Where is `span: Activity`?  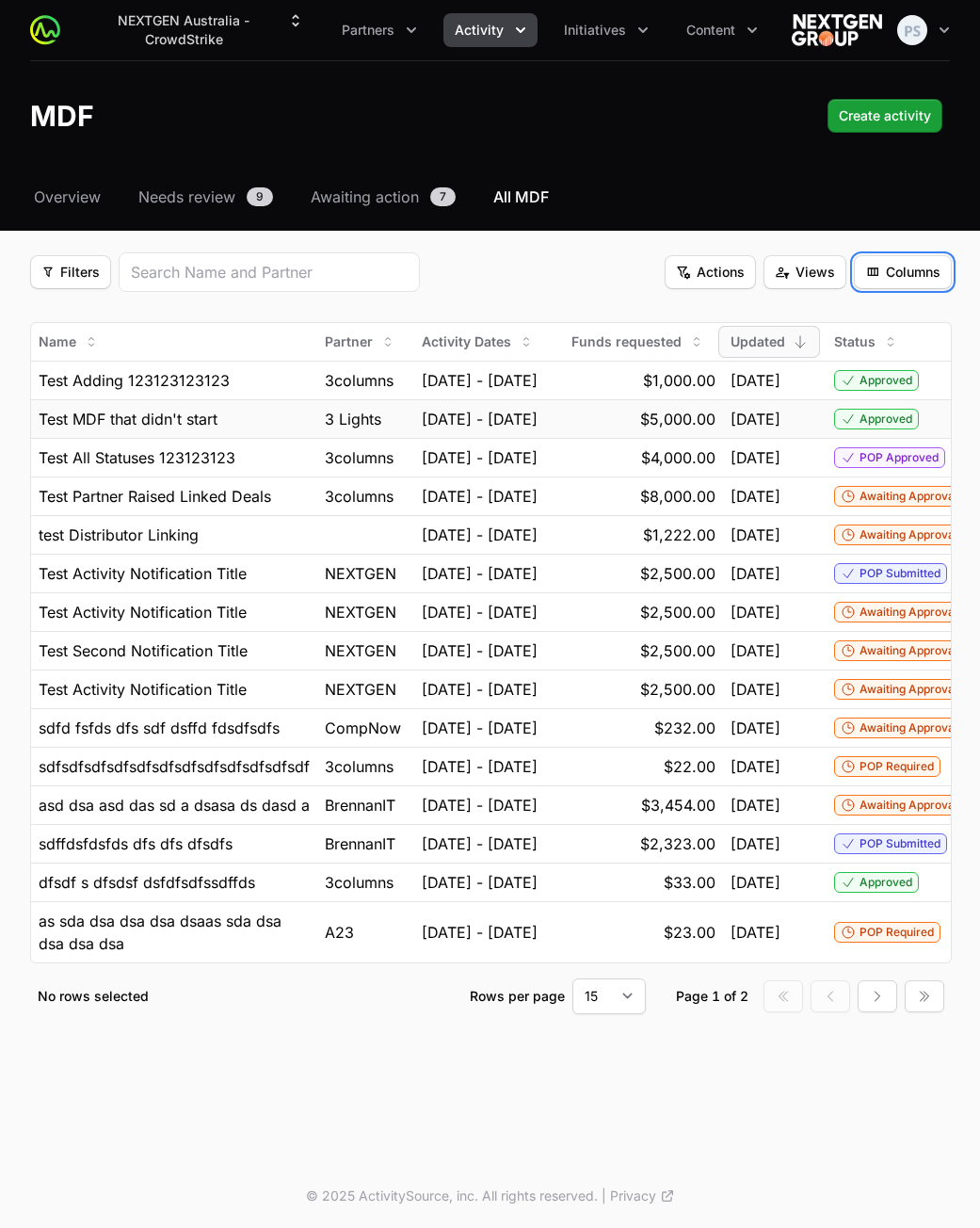 span: Activity is located at coordinates (479, 30).